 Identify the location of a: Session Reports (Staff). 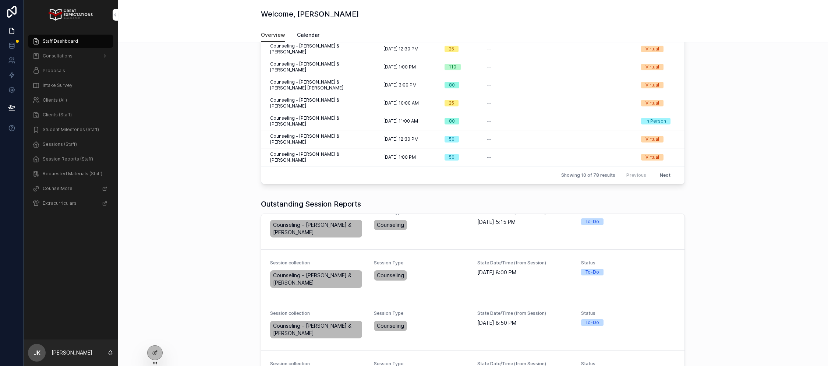
(71, 159).